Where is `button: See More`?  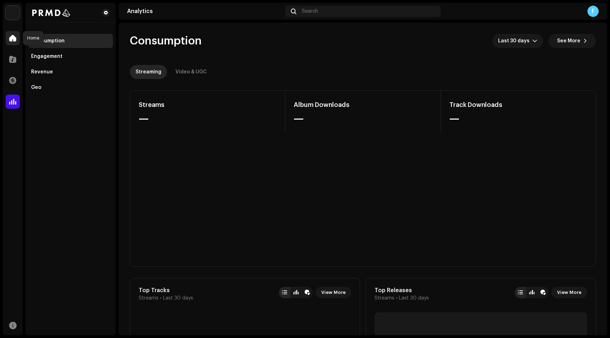 button: See More is located at coordinates (573, 41).